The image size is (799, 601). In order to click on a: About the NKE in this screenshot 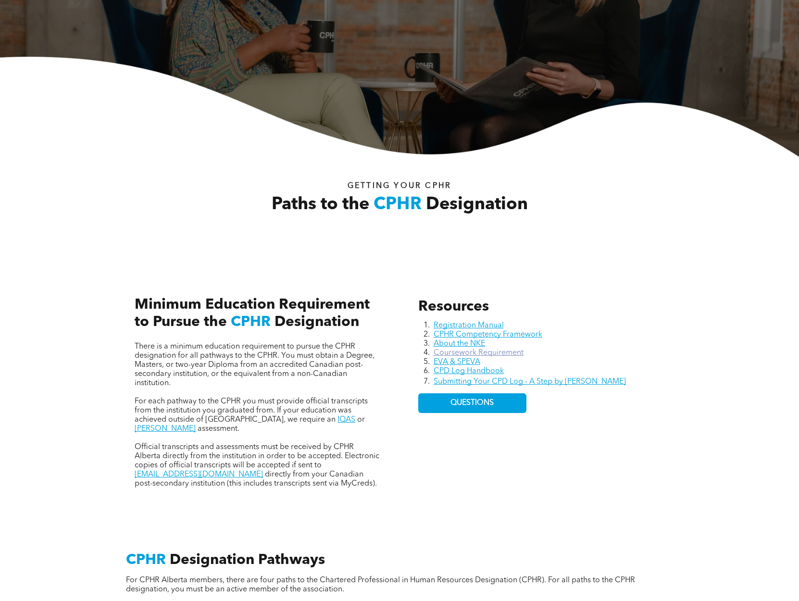, I will do `click(459, 344)`.